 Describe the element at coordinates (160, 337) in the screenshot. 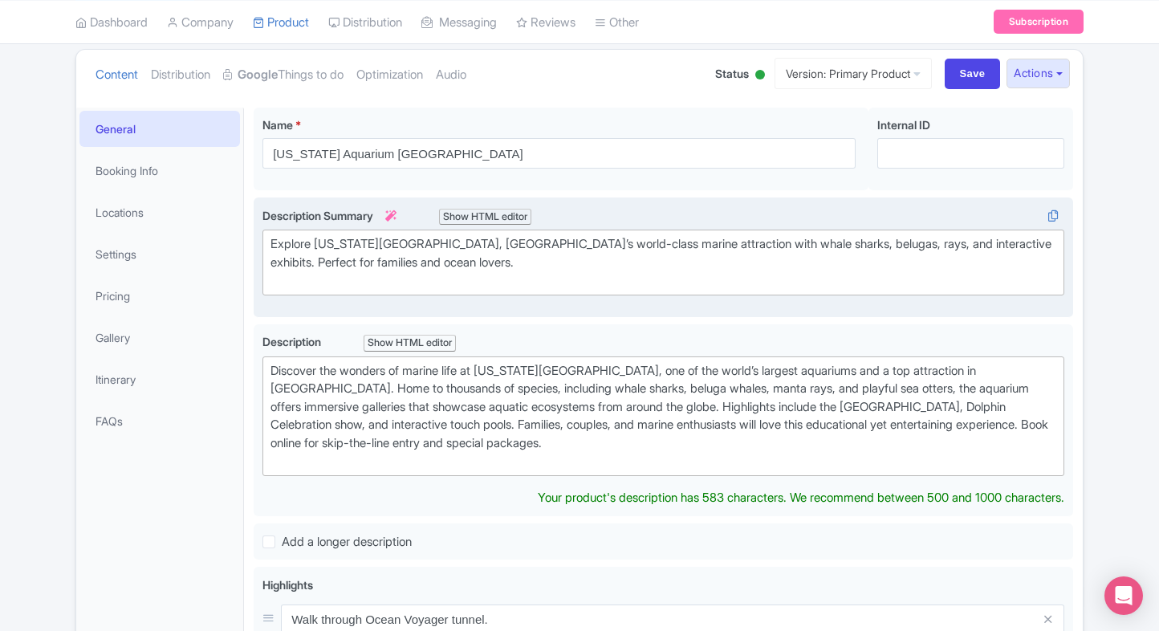

I see `a: Gallery` at that location.